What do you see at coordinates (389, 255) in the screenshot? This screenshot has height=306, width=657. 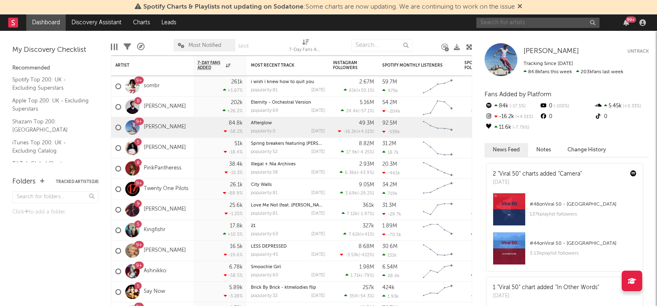 I see `div: 151k` at bounding box center [389, 255].